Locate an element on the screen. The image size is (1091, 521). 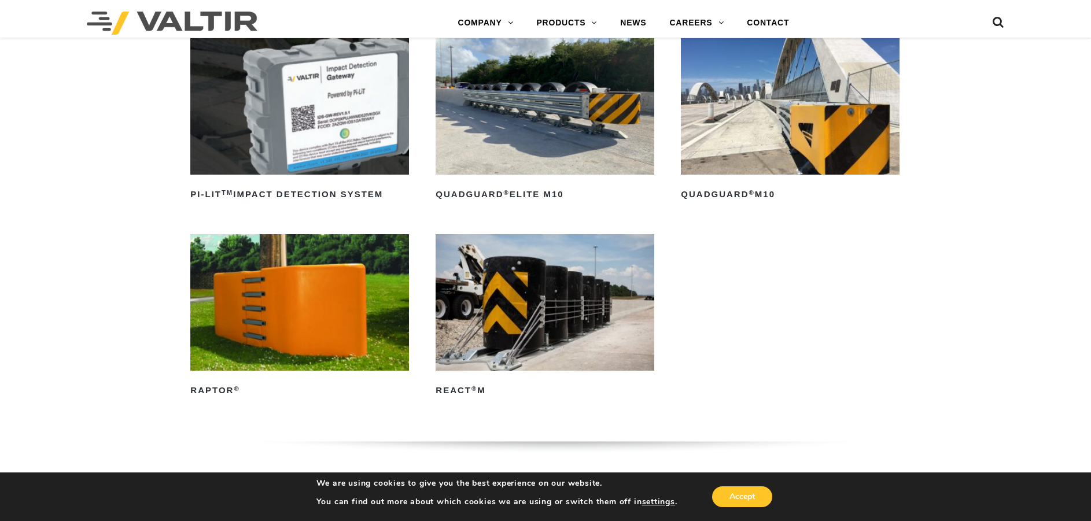
h2: RAPTOR is located at coordinates (299, 390).